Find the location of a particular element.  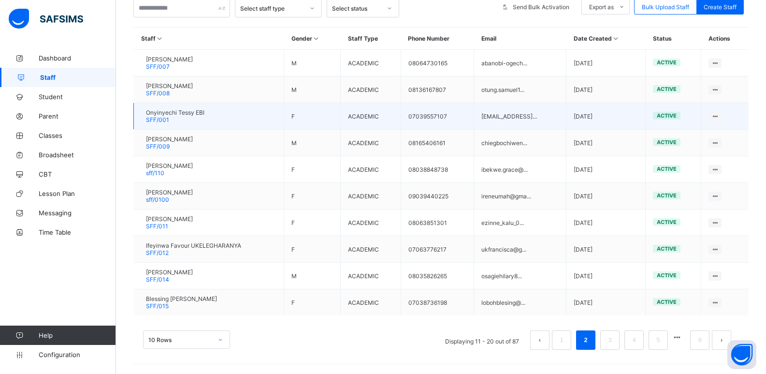

span: Help is located at coordinates (77, 335).